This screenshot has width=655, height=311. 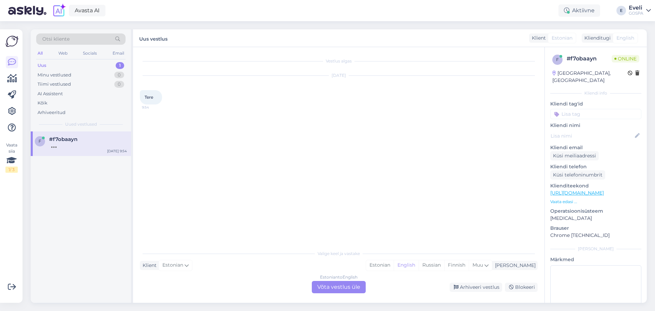 What do you see at coordinates (476, 287) in the screenshot?
I see `div: Arhiveeri vestlus` at bounding box center [476, 287].